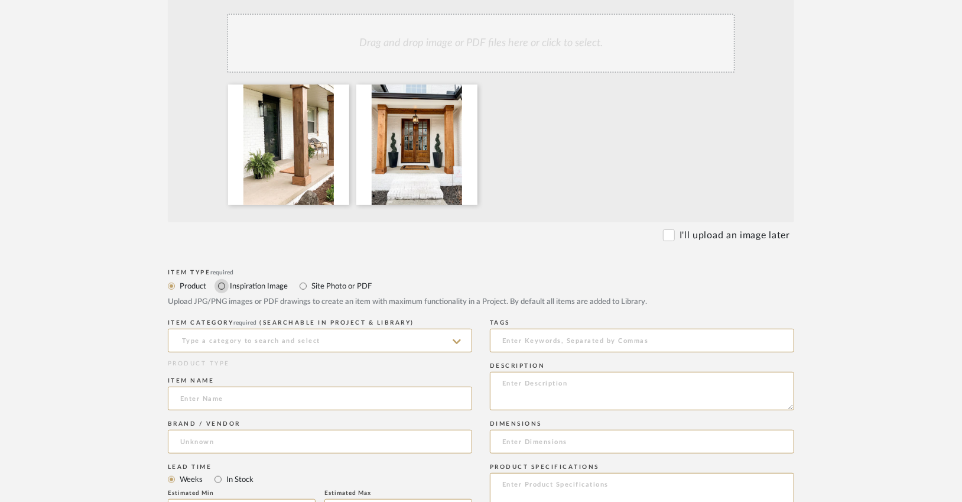 The height and width of the screenshot is (502, 962). What do you see at coordinates (320, 441) in the screenshot?
I see `input: Unknown` at bounding box center [320, 441].